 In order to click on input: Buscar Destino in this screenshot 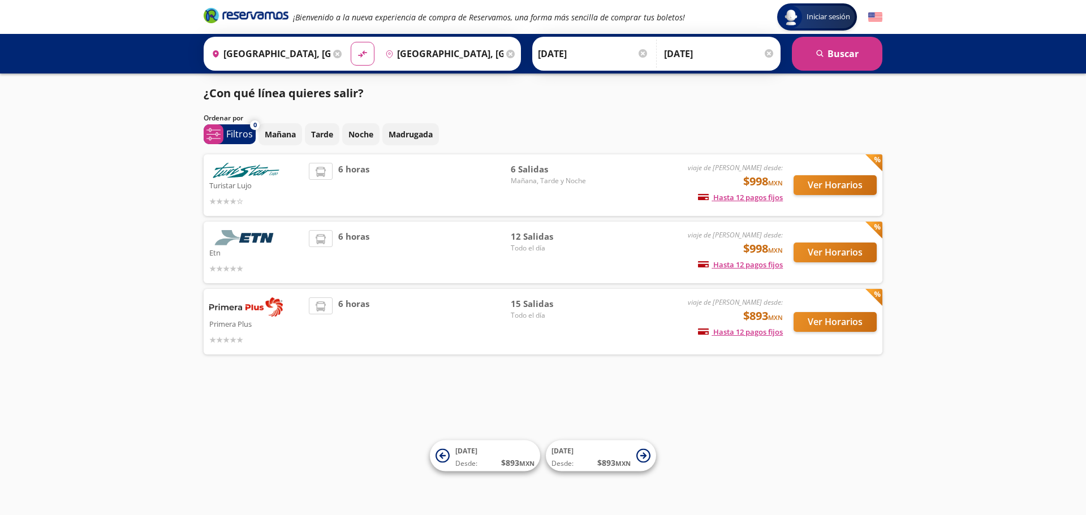, I will do `click(442, 54)`.